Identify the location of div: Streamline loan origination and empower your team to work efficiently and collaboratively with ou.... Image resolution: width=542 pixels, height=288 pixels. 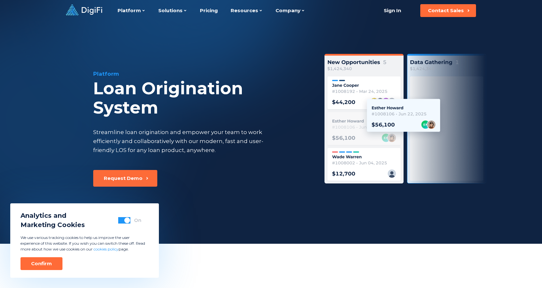
(184, 141).